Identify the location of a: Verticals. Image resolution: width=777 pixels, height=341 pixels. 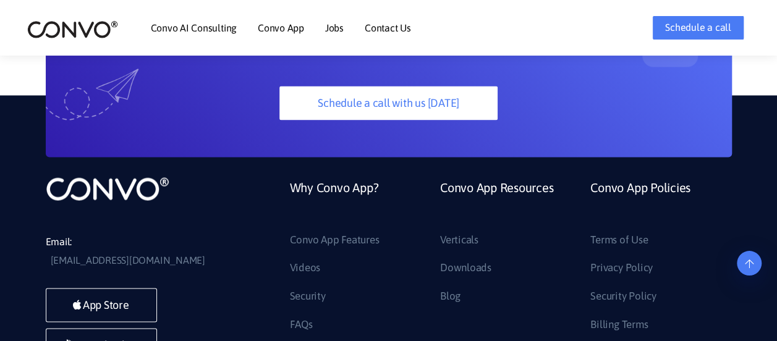
(459, 240).